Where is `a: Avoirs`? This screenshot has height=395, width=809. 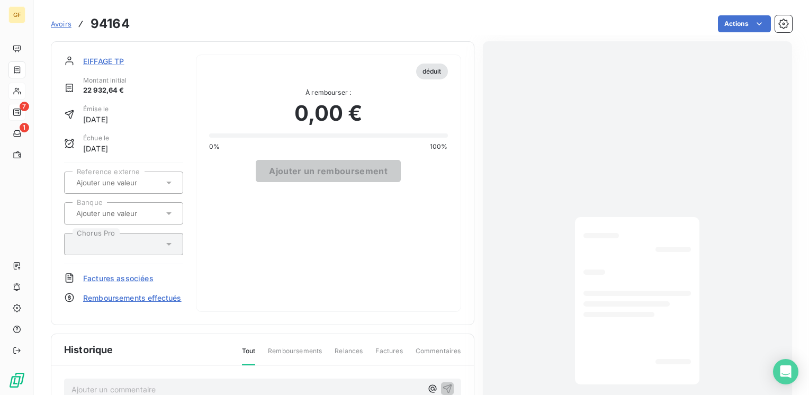 a: Avoirs is located at coordinates (61, 24).